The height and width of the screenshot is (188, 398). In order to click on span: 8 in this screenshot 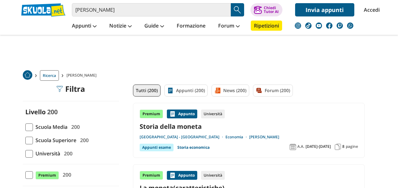, I will do `click(343, 147)`.